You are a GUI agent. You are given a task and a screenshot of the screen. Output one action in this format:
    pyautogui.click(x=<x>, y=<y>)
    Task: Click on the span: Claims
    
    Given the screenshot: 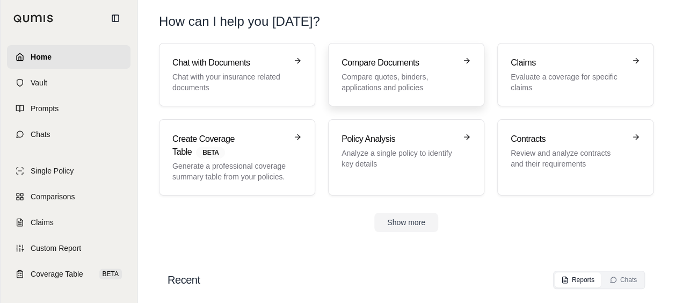 What is the action you would take?
    pyautogui.click(x=42, y=222)
    